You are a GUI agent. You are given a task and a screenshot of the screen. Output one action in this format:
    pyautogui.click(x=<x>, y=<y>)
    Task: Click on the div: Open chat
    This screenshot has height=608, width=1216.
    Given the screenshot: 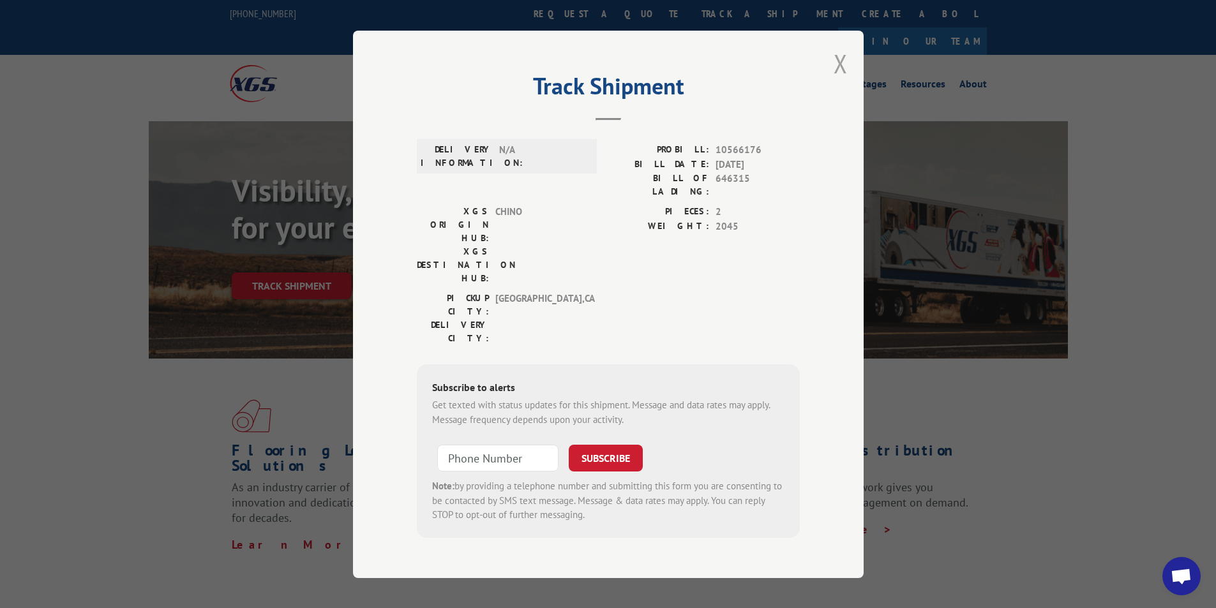 What is the action you would take?
    pyautogui.click(x=1181, y=576)
    